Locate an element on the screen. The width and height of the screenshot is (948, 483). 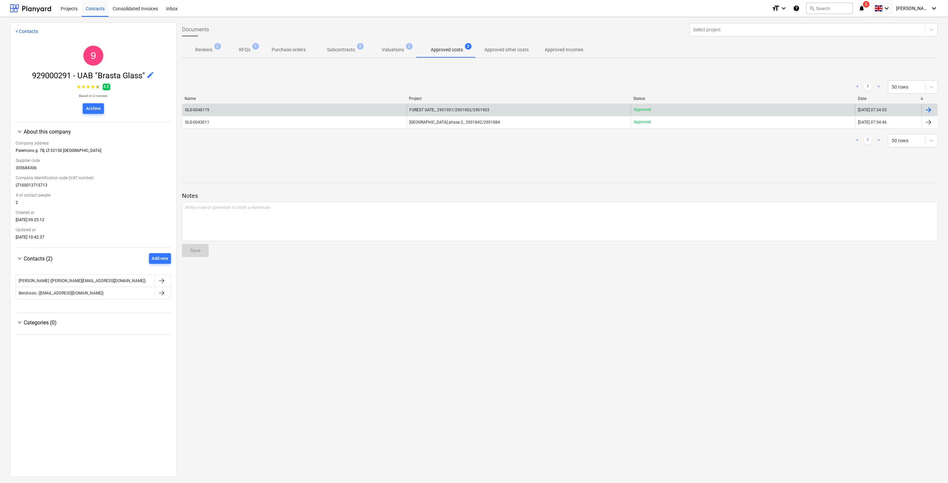
div: Supplier code is located at coordinates (93, 161).